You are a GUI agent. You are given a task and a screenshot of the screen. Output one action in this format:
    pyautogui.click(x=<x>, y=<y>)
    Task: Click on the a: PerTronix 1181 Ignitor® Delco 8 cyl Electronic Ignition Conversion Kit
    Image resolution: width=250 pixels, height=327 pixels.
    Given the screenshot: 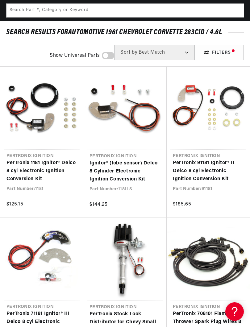 What is the action you would take?
    pyautogui.click(x=42, y=171)
    